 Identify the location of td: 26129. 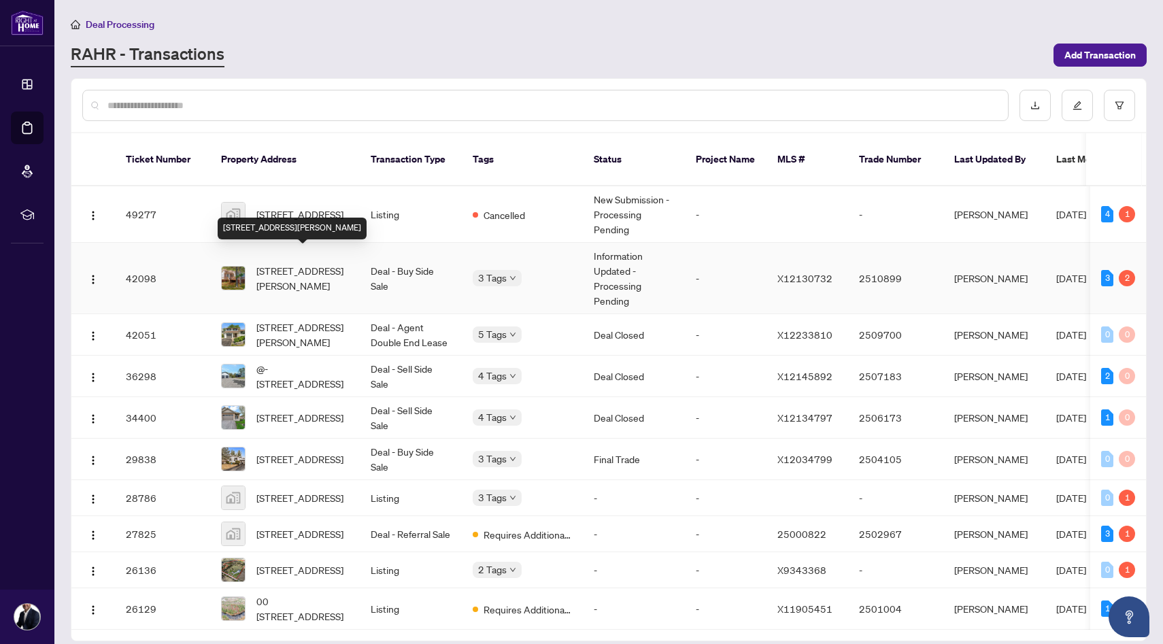
(162, 609).